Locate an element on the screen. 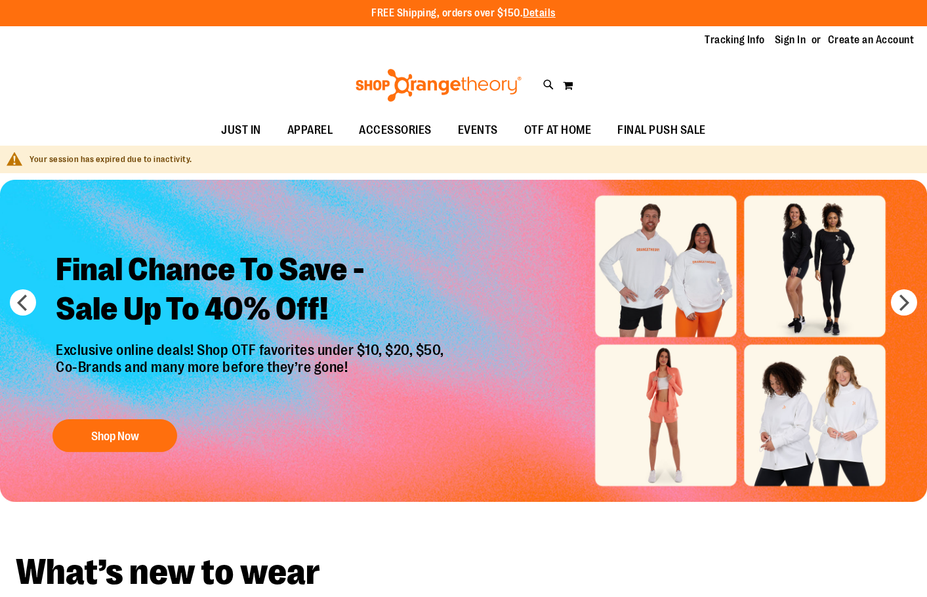 This screenshot has height=597, width=927. button: Shop Now is located at coordinates (115, 436).